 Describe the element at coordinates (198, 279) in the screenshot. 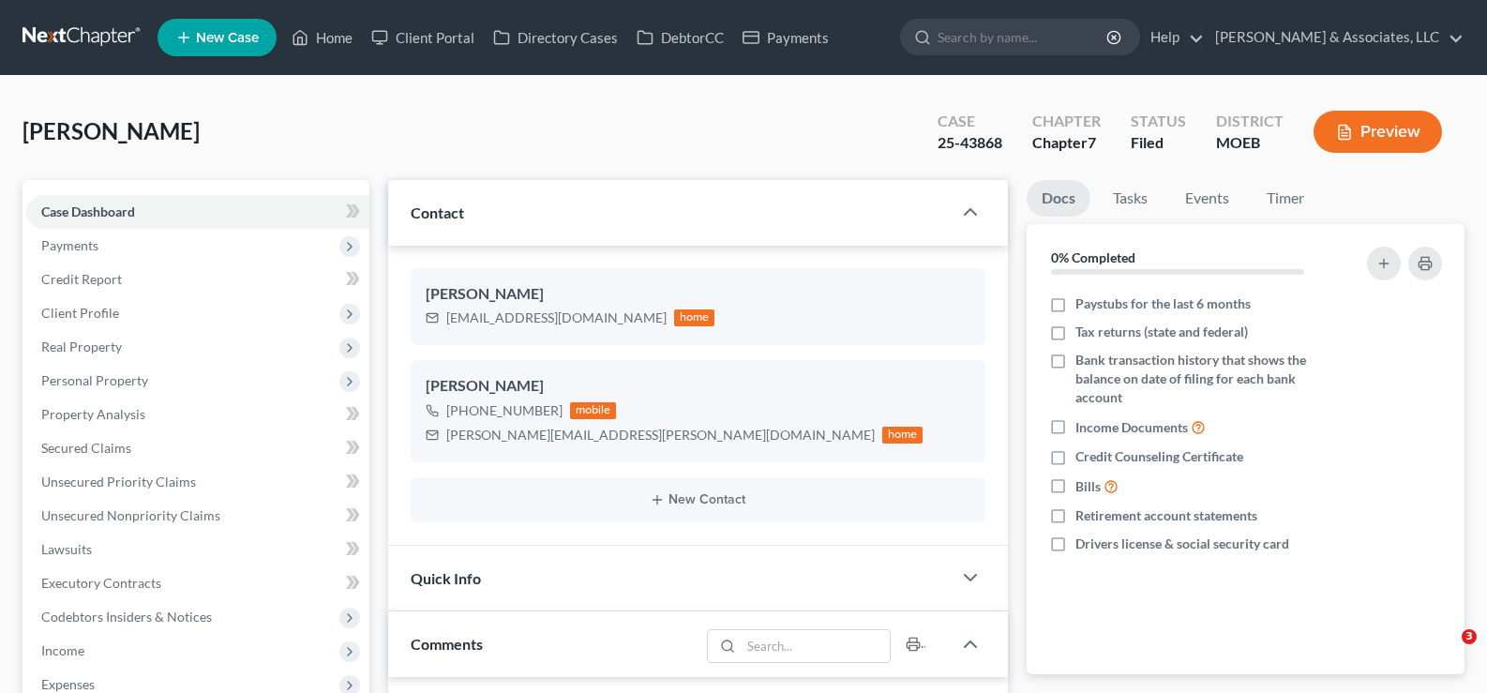

I see `a: Credit Report` at that location.